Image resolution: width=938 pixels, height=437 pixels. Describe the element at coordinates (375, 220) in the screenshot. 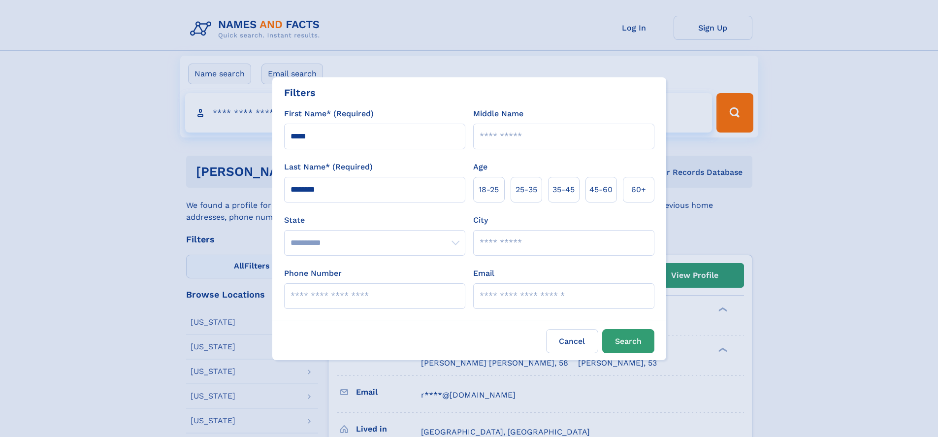

I see `label: State` at that location.